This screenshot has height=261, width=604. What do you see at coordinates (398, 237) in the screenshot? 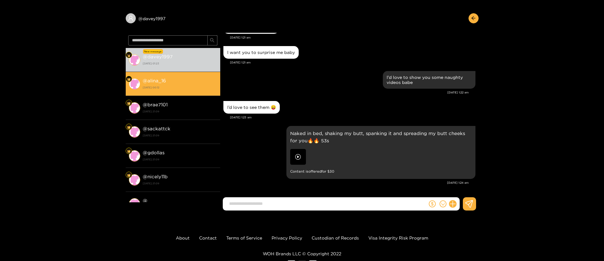
I see `a: Visa Integrity Risk Program` at bounding box center [398, 237].